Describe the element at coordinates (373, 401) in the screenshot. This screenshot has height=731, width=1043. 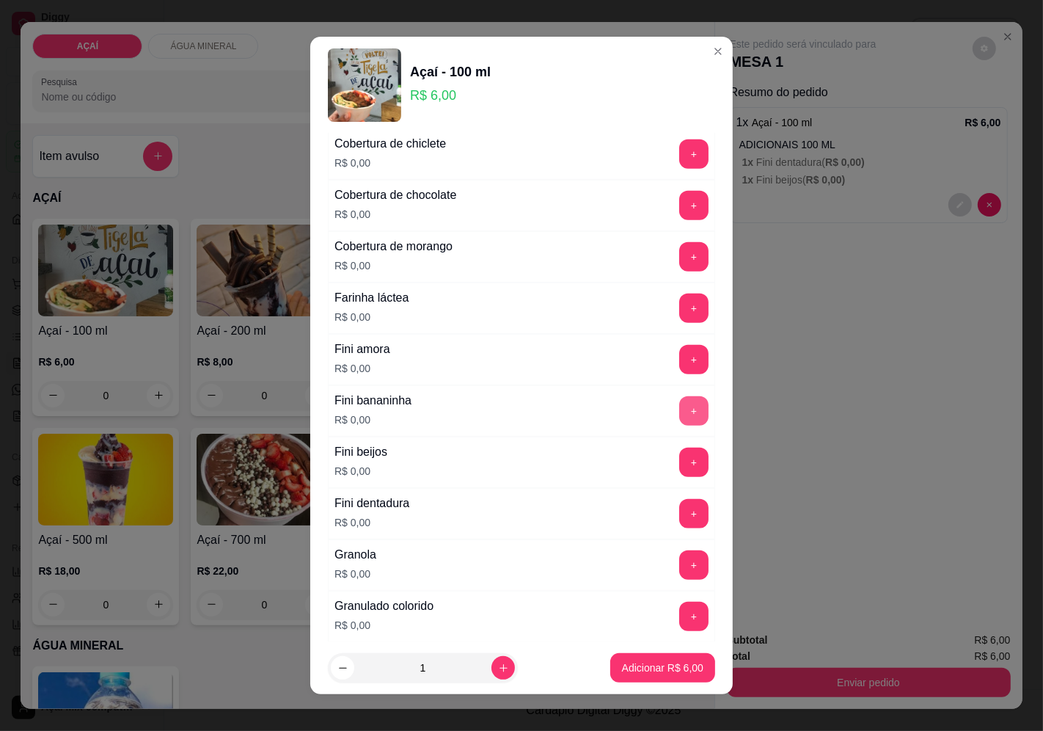
I see `div: Fini bananinha` at that location.